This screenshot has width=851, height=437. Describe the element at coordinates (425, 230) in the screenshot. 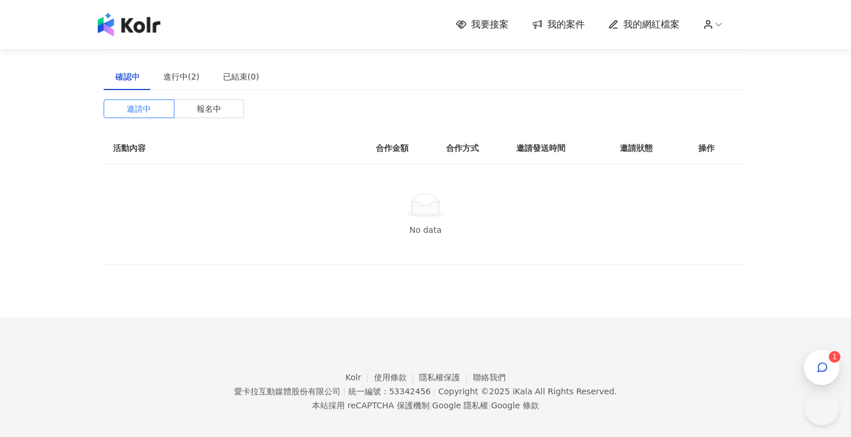

I see `div: No data` at that location.